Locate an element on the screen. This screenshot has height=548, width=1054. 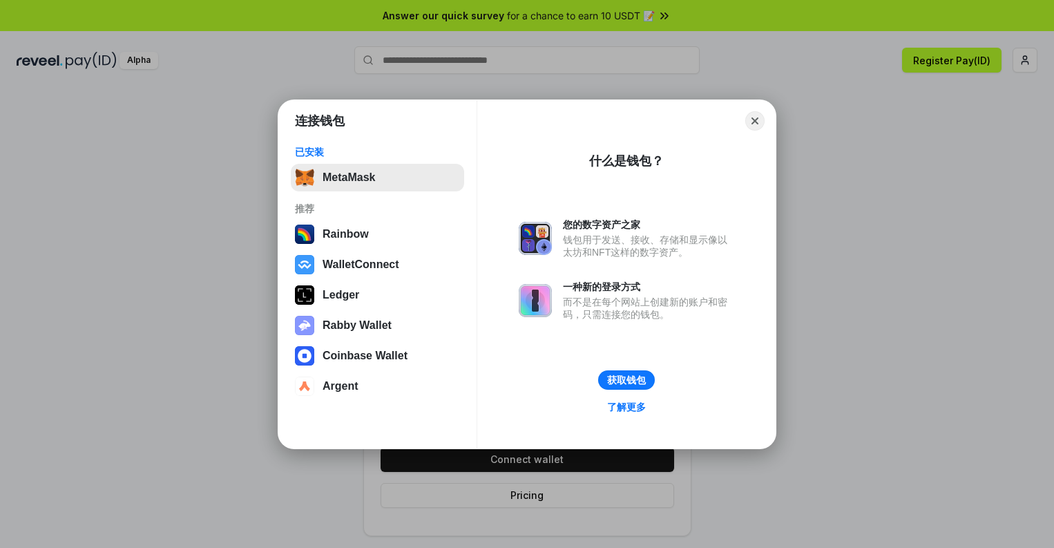
button: 获取钱包 is located at coordinates (626, 380).